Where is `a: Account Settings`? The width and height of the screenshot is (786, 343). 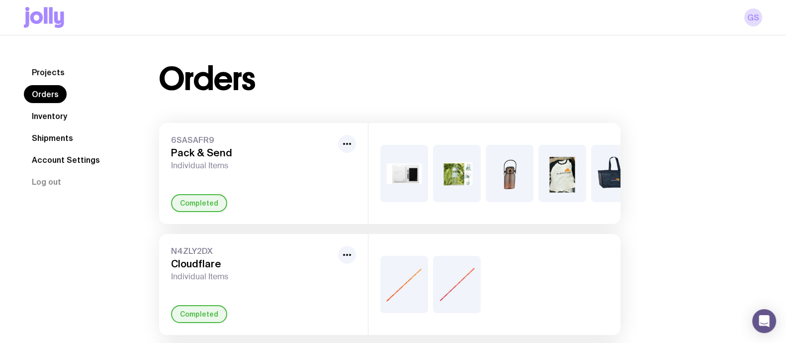
a: Account Settings is located at coordinates (66, 160).